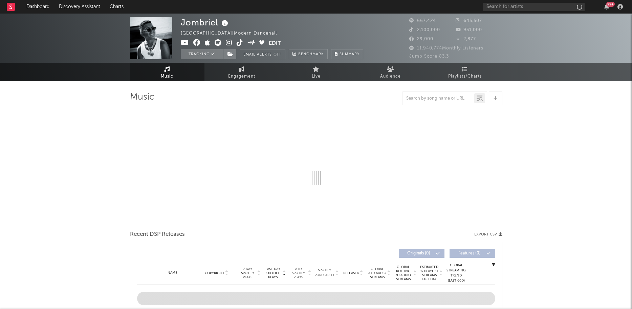 The width and height of the screenshot is (632, 309). Describe the element at coordinates (242, 72) in the screenshot. I see `a: Engagement` at that location.